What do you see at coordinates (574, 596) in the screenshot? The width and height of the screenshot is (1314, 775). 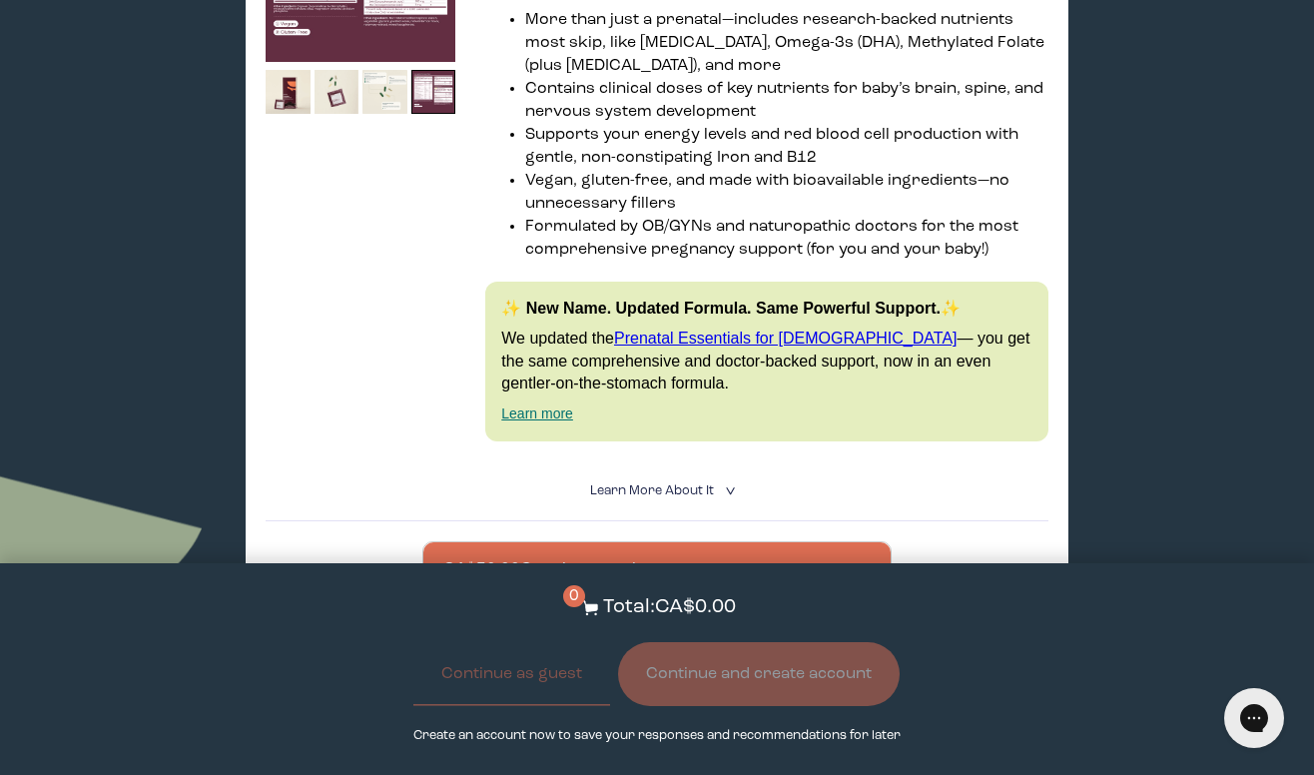 I see `span: 0` at bounding box center [574, 596].